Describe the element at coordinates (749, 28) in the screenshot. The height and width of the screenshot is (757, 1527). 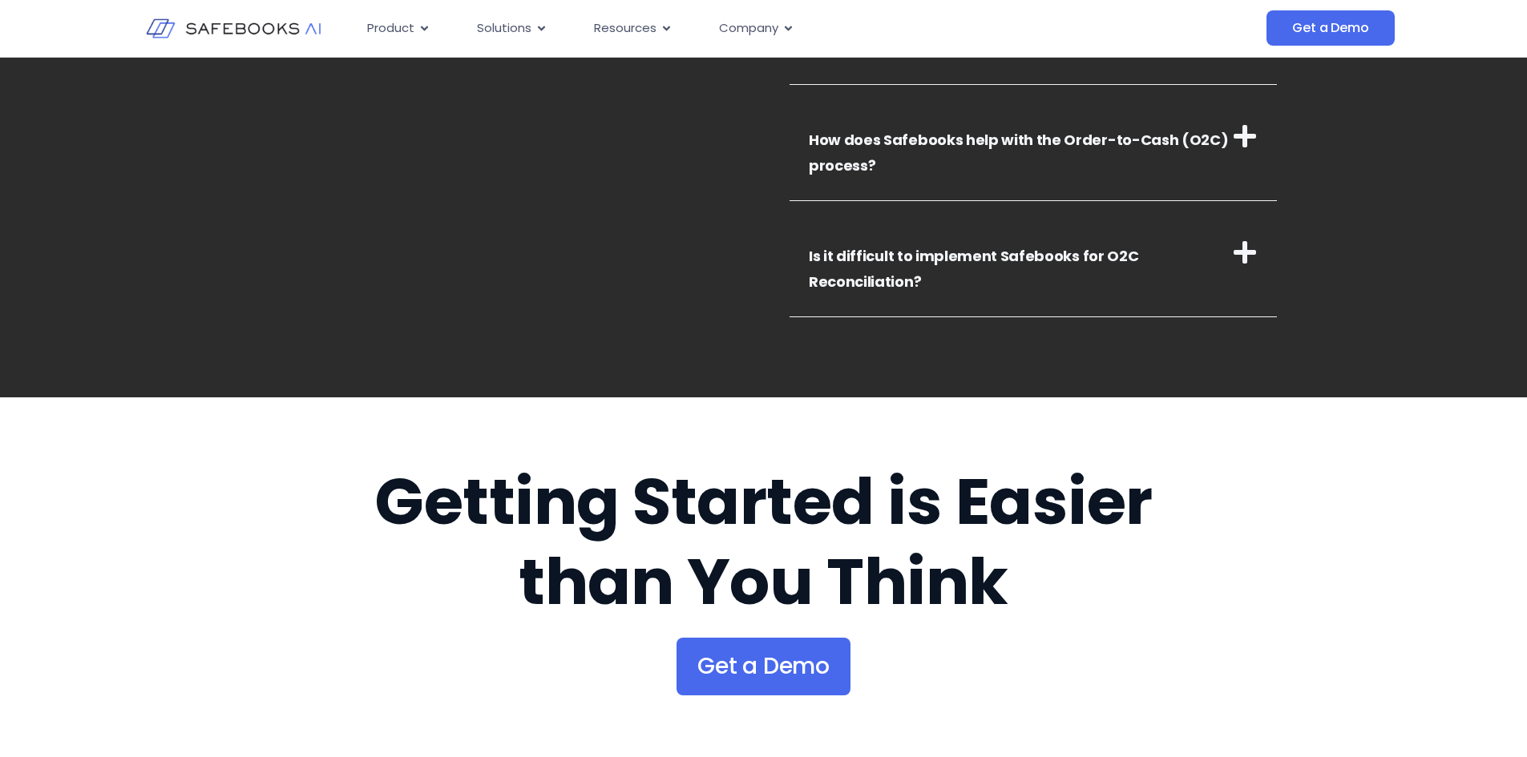
I see `span: Company` at that location.